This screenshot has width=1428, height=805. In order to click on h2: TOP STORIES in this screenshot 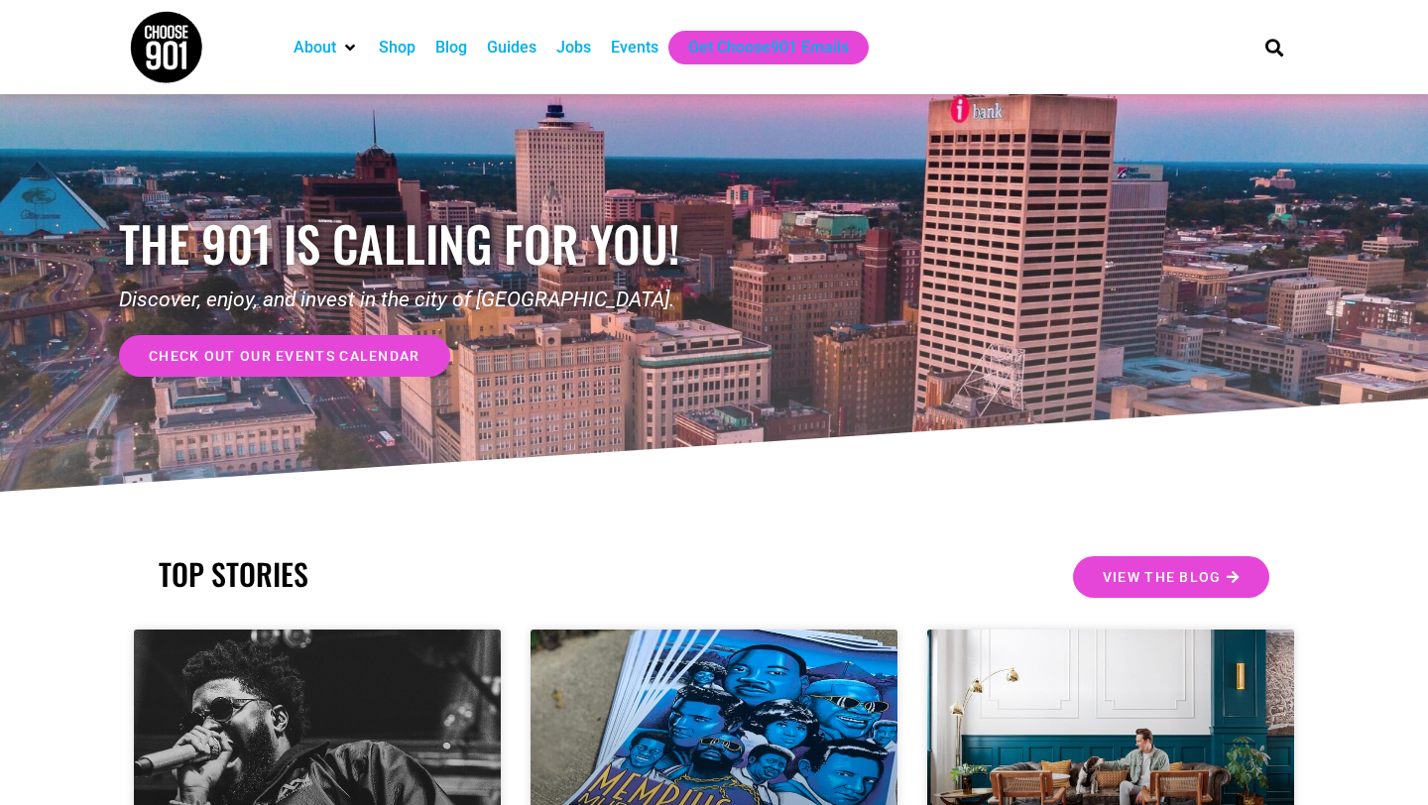, I will do `click(431, 574)`.